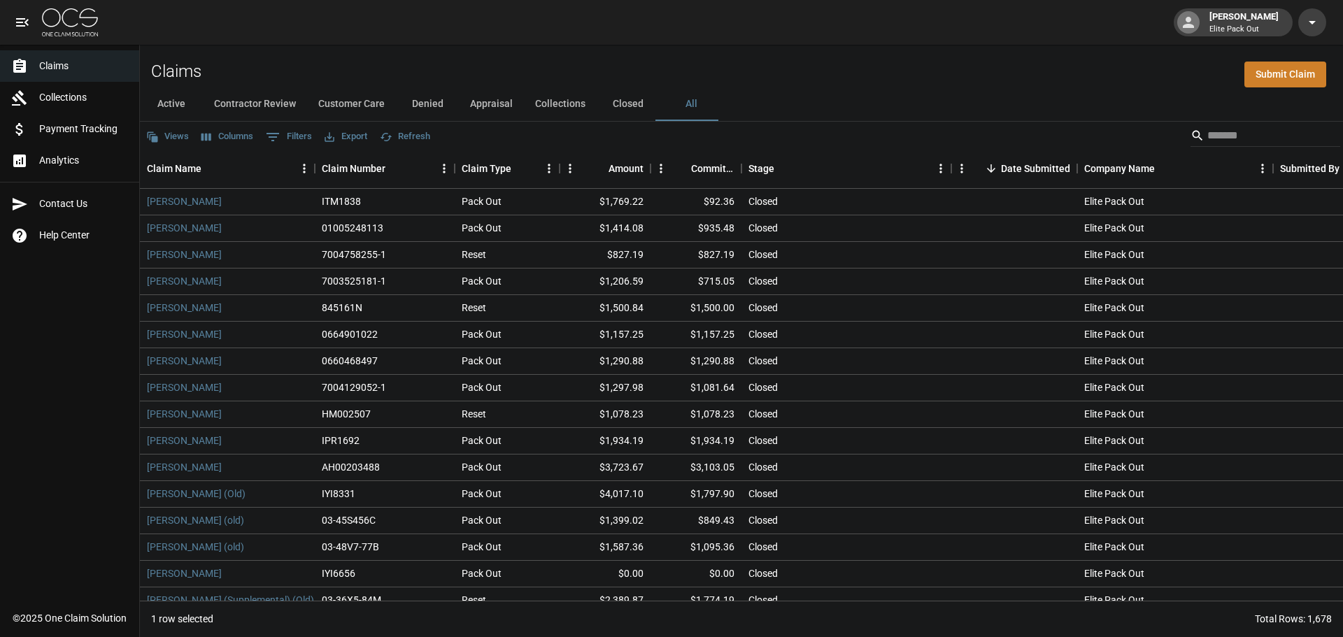 This screenshot has height=637, width=1343. What do you see at coordinates (605, 388) in the screenshot?
I see `div: $1,297.98` at bounding box center [605, 388].